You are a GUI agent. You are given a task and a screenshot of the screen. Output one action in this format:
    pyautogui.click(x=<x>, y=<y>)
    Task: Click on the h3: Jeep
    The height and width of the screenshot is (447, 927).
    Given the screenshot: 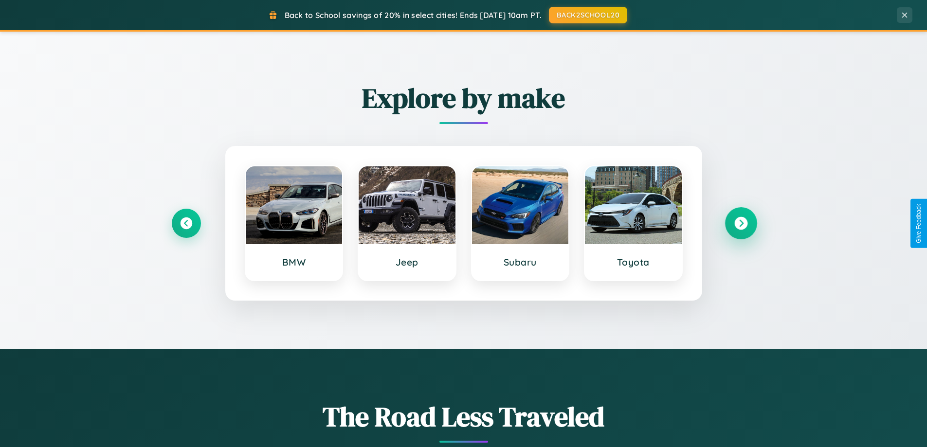 What is the action you would take?
    pyautogui.click(x=407, y=262)
    